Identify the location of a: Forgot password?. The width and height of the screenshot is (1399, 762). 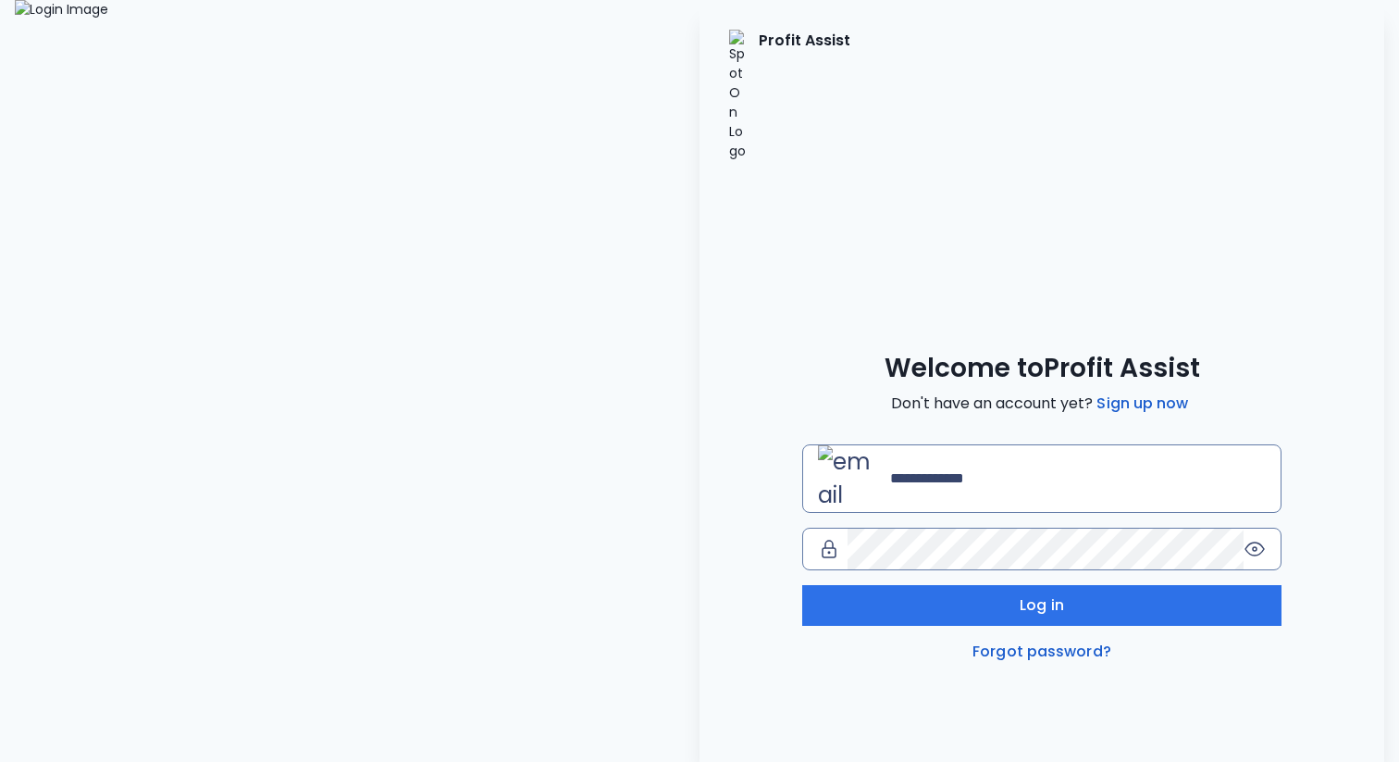
(1042, 651).